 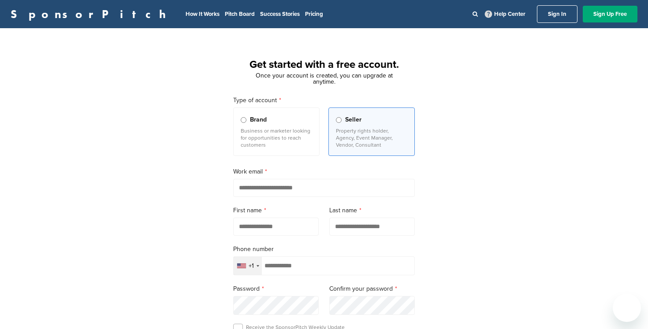 What do you see at coordinates (372, 211) in the screenshot?
I see `label: Last name` at bounding box center [372, 211].